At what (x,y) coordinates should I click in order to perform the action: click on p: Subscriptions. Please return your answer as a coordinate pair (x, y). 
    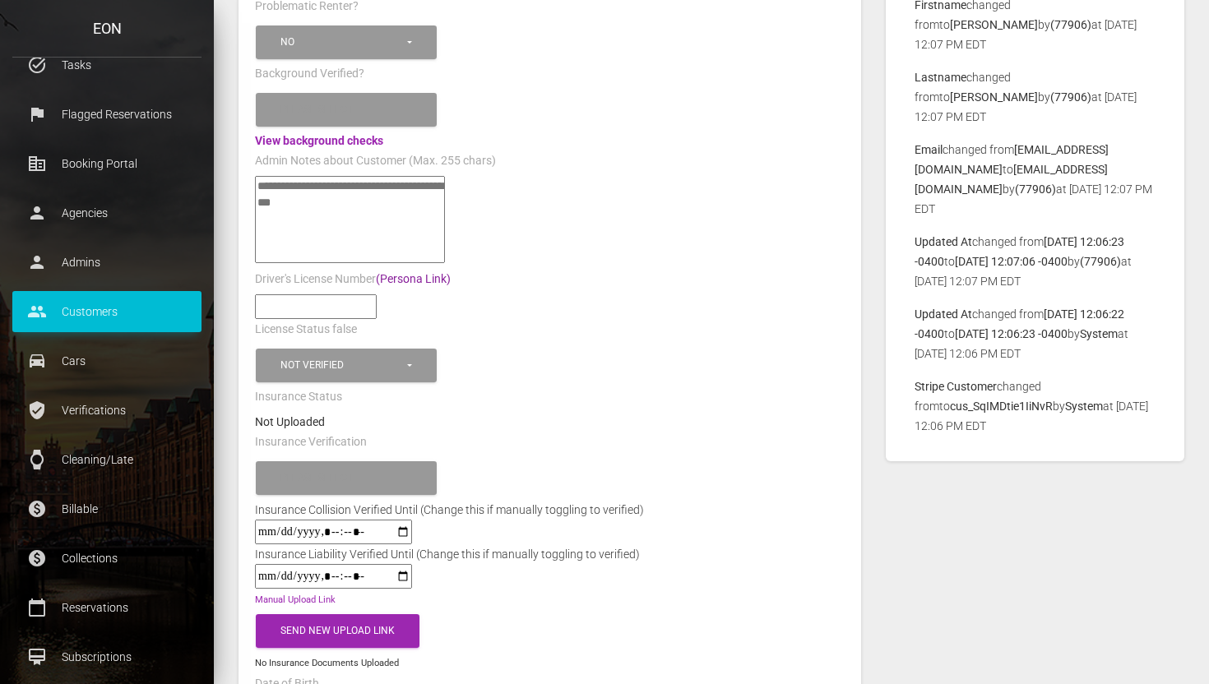
    Looking at the image, I should click on (107, 657).